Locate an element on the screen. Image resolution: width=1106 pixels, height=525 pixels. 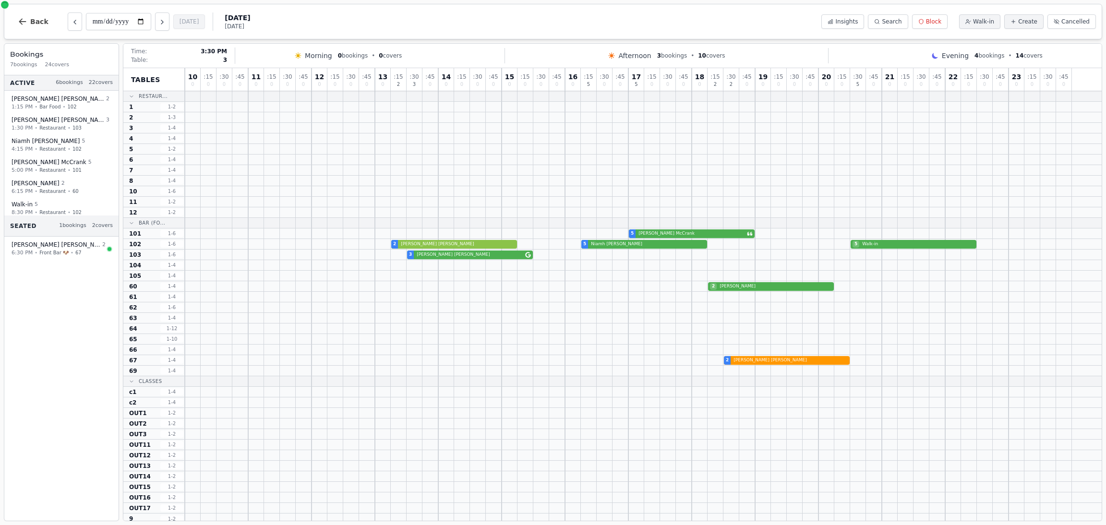
span: covers is located at coordinates (1030, 56).